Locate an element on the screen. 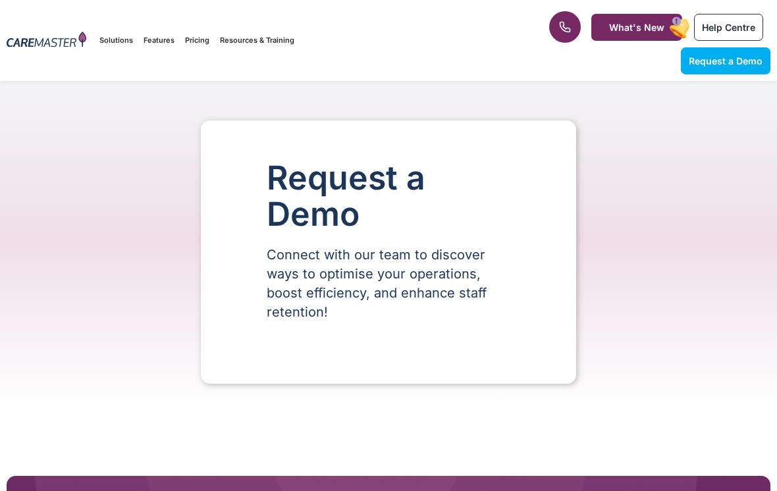 This screenshot has height=491, width=777. span: Help Centre is located at coordinates (728, 27).